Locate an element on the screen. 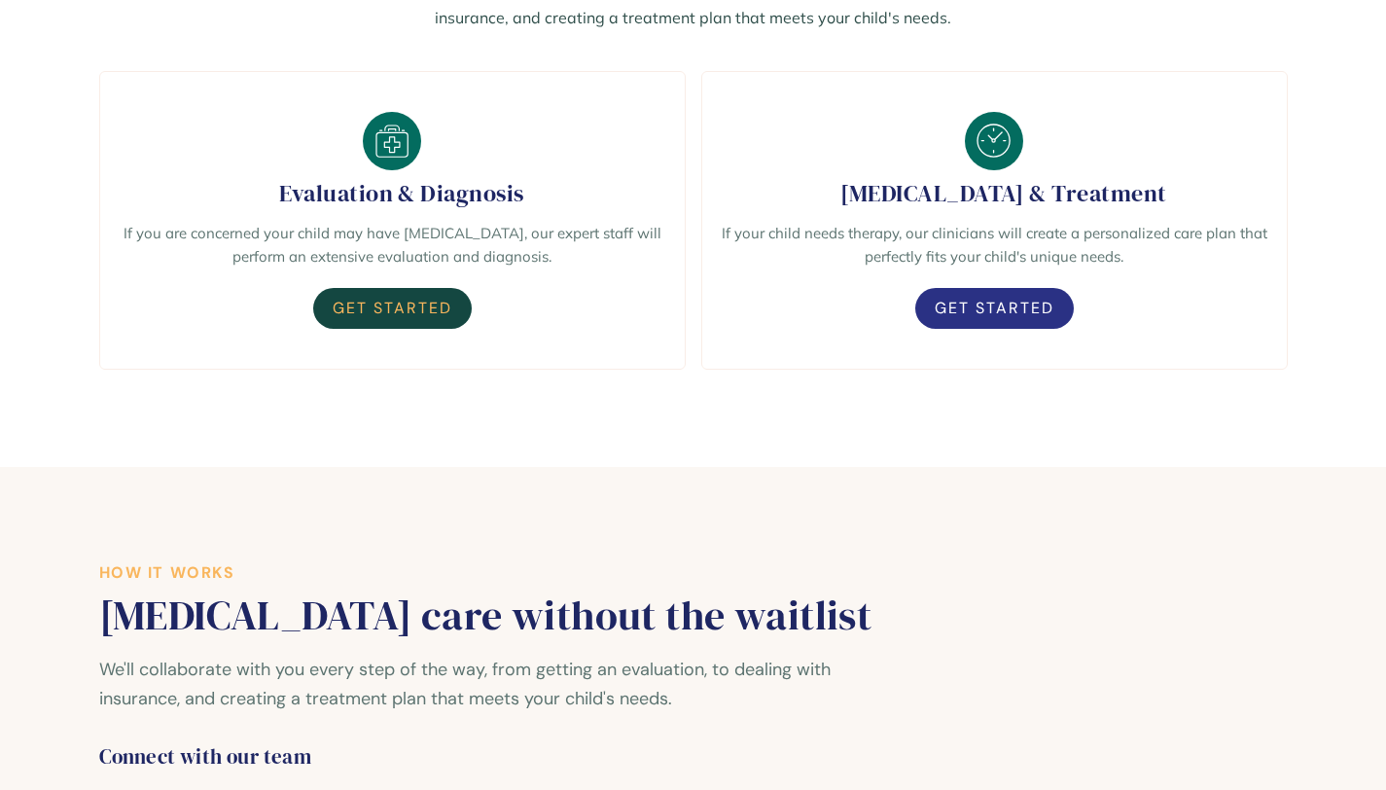 The height and width of the screenshot is (790, 1386). h2: Connect with our team is located at coordinates (205, 757).